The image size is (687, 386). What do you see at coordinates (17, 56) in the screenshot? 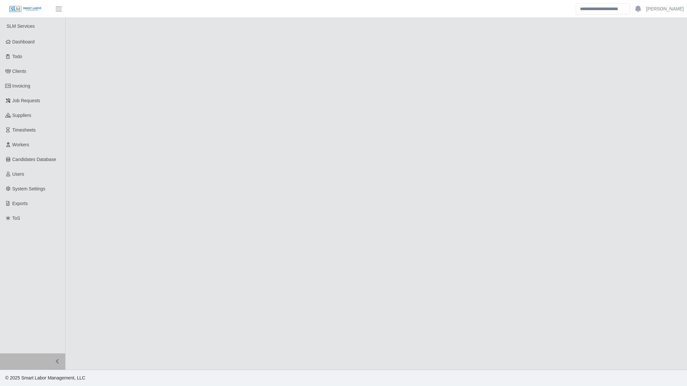
I see `span: Todo` at bounding box center [17, 56].